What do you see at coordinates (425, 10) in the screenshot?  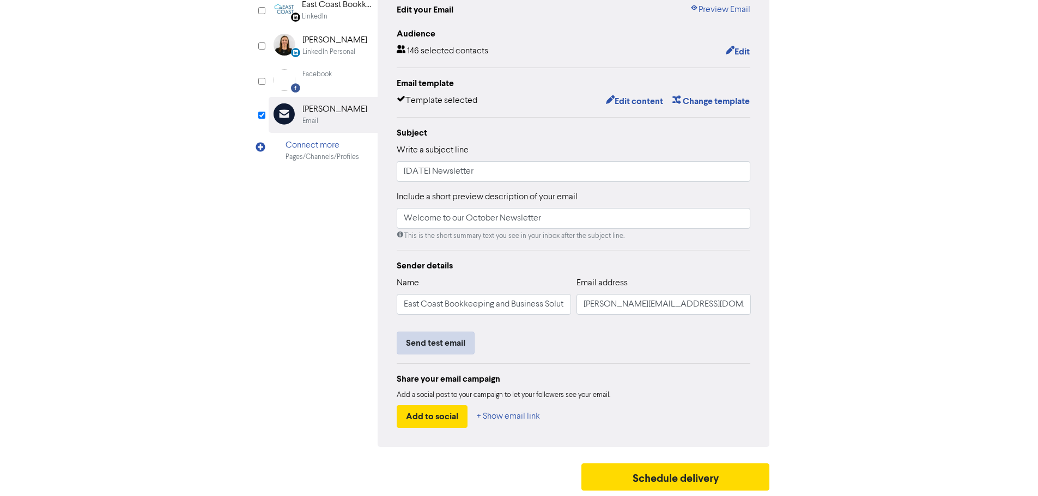 I see `div: Edit your Email` at bounding box center [425, 10].